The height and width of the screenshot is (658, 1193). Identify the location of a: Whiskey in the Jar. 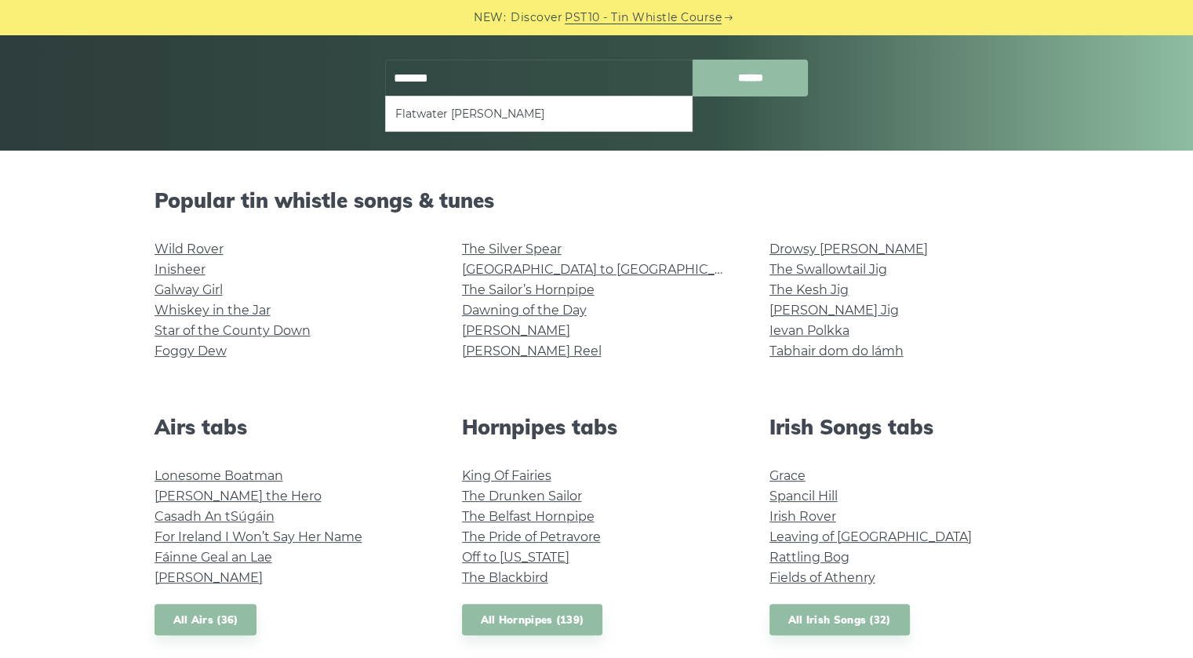
(213, 310).